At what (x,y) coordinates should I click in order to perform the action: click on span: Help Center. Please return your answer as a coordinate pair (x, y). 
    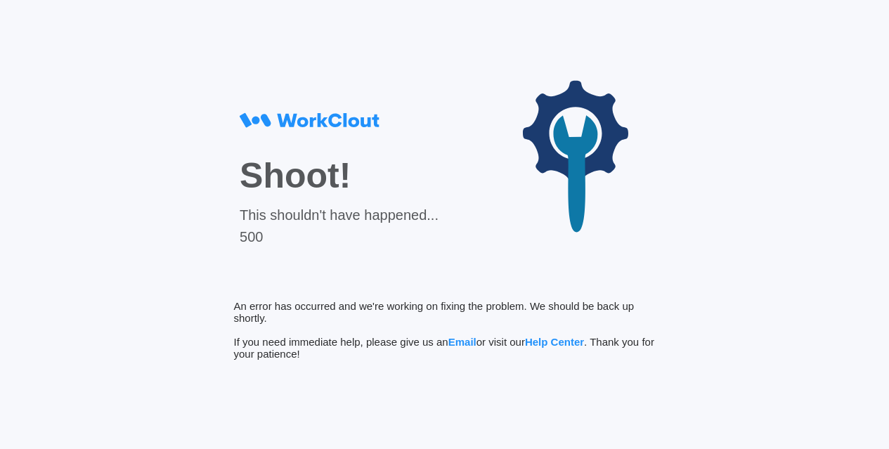
    Looking at the image, I should click on (554, 341).